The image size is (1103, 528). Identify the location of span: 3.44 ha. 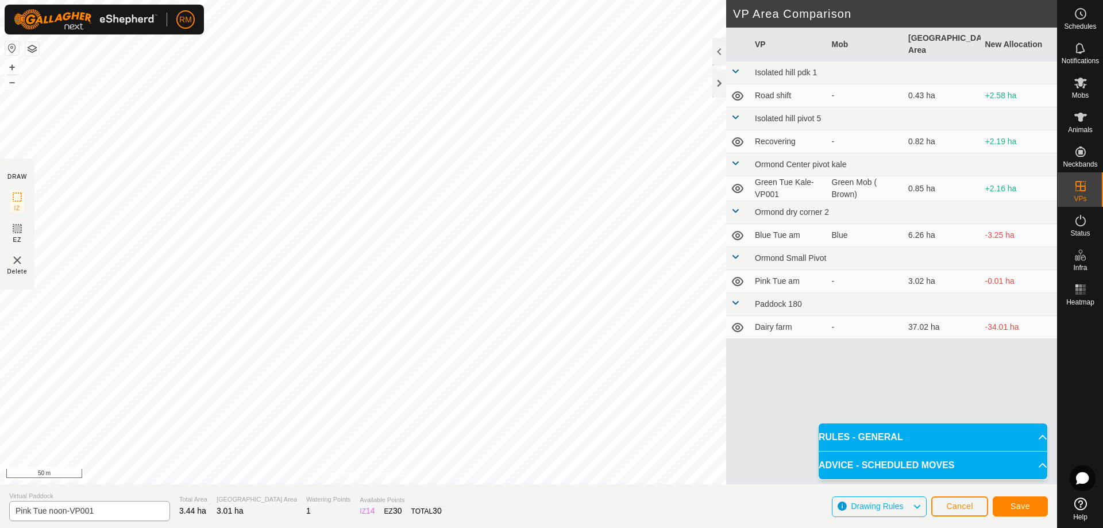
(192, 511).